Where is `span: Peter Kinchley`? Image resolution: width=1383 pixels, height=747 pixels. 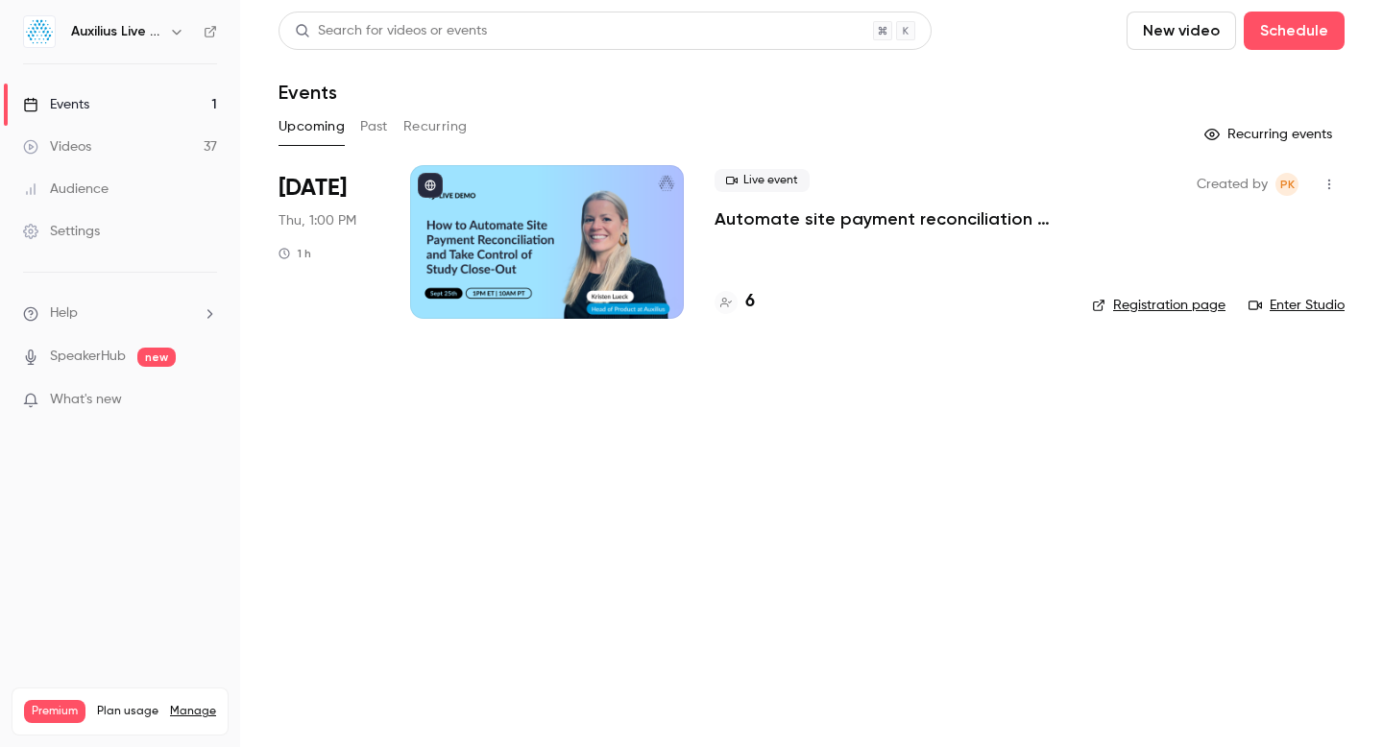
span: Peter Kinchley is located at coordinates (1287, 184).